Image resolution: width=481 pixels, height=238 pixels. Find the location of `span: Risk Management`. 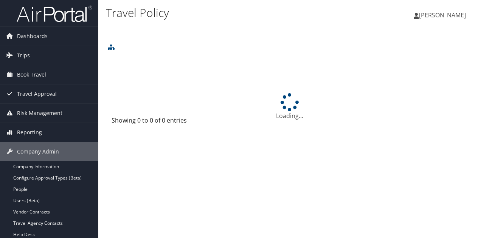

span: Risk Management is located at coordinates (40, 113).